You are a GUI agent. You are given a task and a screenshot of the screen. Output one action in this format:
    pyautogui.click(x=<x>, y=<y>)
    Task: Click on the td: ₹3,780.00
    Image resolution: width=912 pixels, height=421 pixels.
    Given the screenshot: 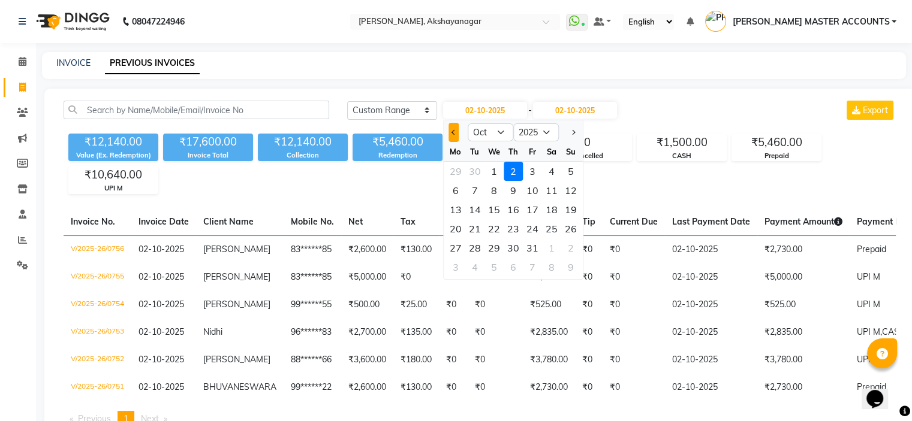 What is the action you would take?
    pyautogui.click(x=548, y=360)
    